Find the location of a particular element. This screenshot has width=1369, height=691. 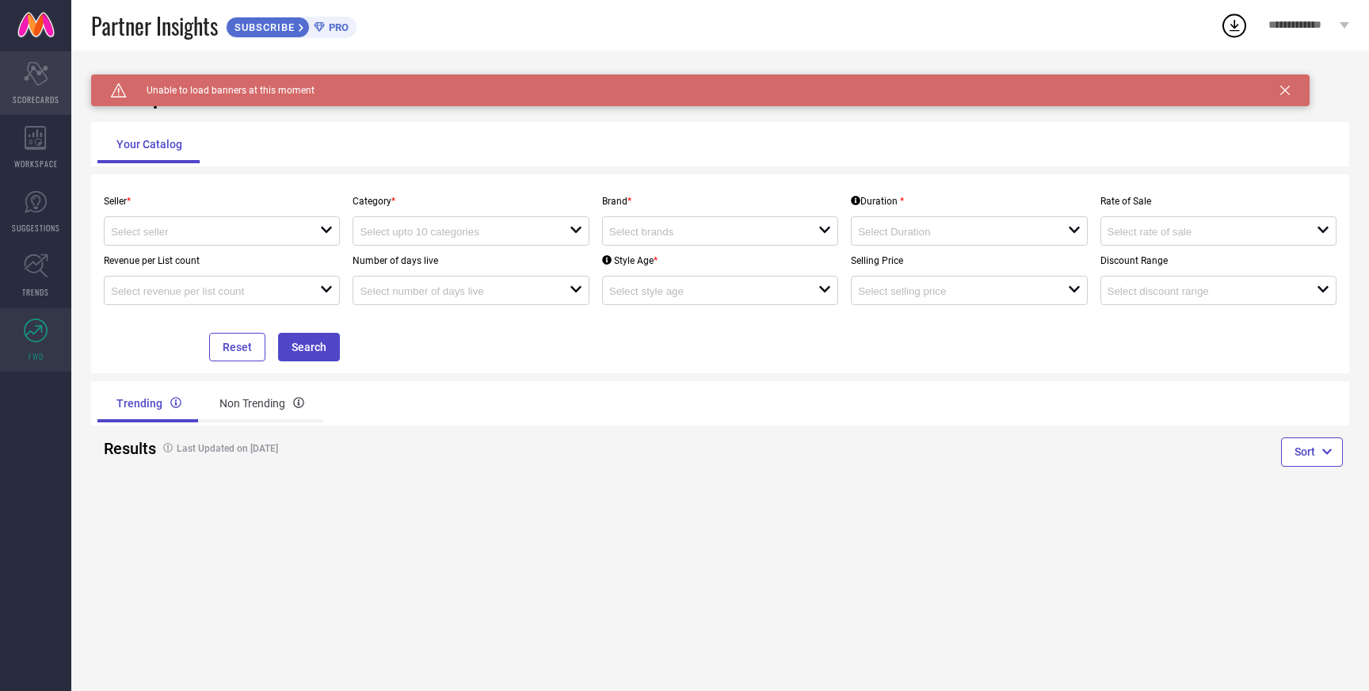

p: Brand is located at coordinates (720, 201).